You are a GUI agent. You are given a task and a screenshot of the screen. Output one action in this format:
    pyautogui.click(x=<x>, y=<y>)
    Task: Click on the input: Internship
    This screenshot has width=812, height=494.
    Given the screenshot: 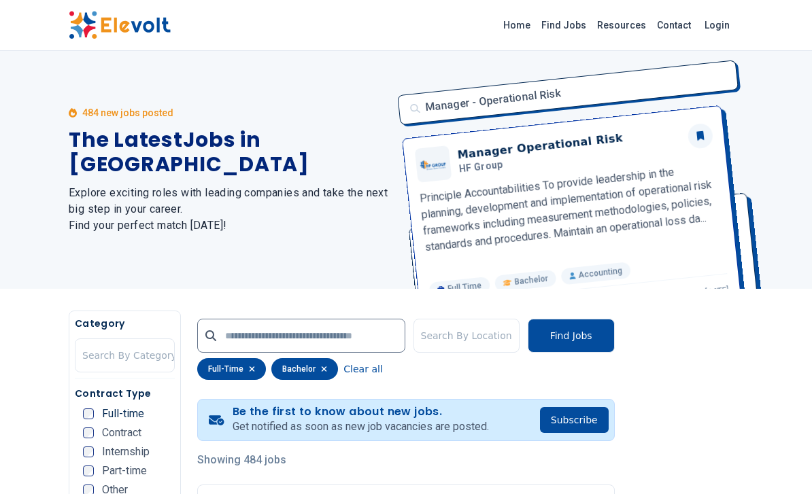 What is the action you would take?
    pyautogui.click(x=88, y=452)
    